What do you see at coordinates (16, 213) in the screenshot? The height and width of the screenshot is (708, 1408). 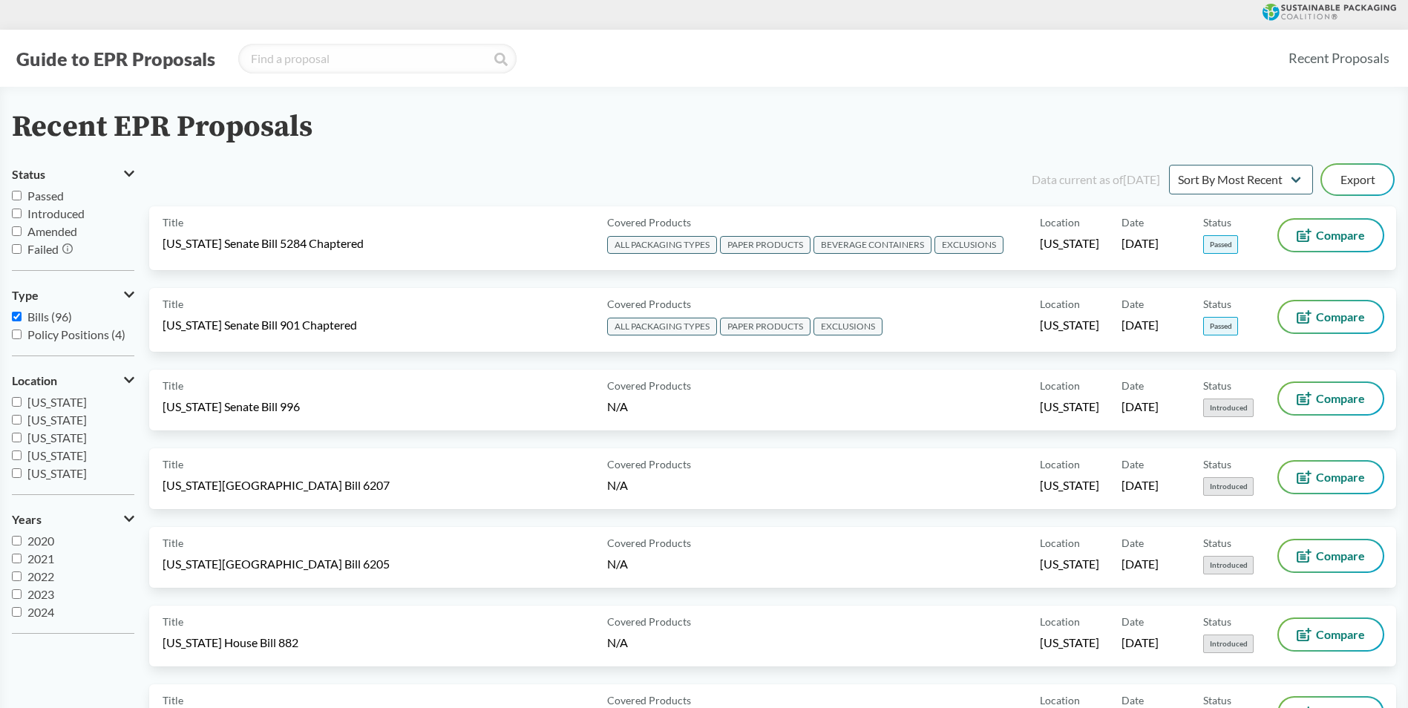 I see `input: Introduced` at bounding box center [16, 213].